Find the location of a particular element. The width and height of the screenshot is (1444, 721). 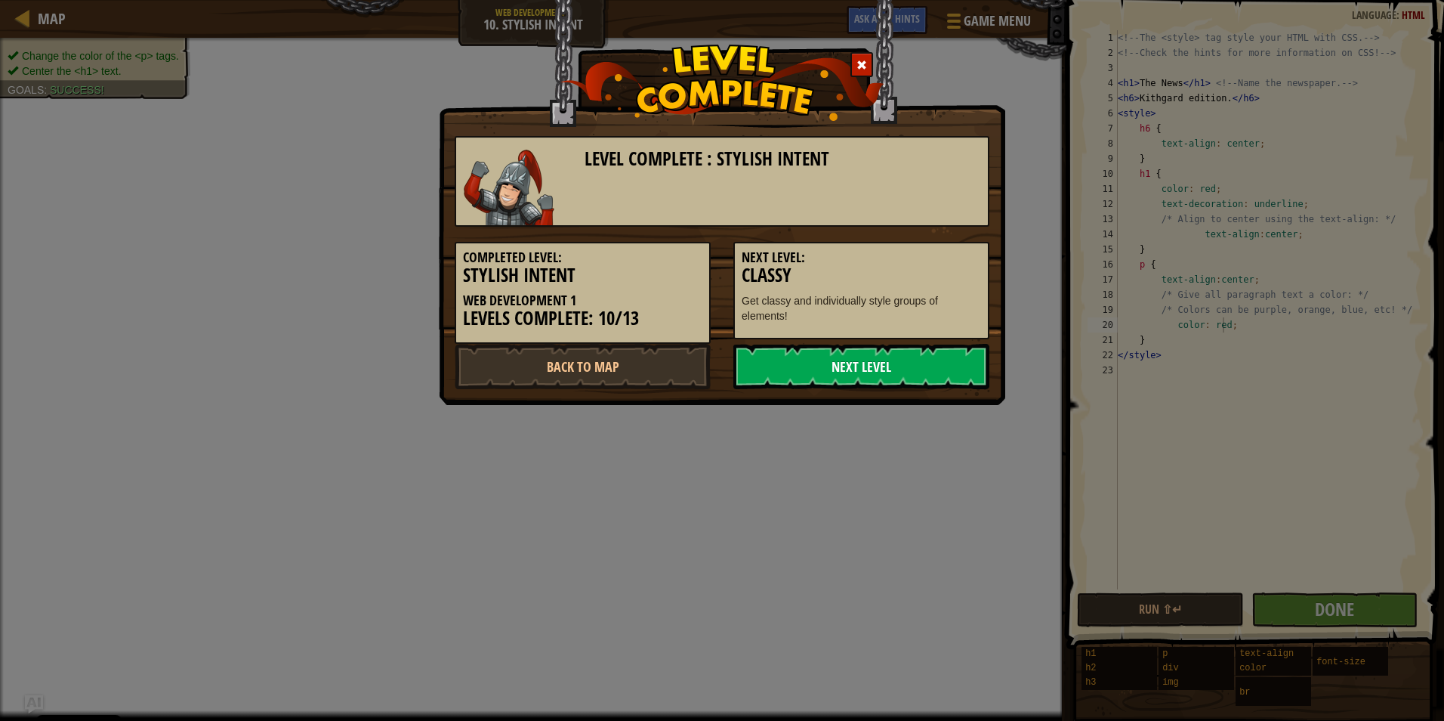

h5: Completed Level: is located at coordinates (582, 258).